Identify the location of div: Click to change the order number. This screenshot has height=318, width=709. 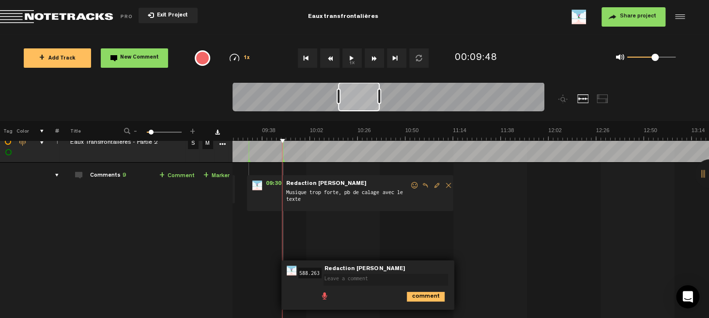
(53, 143).